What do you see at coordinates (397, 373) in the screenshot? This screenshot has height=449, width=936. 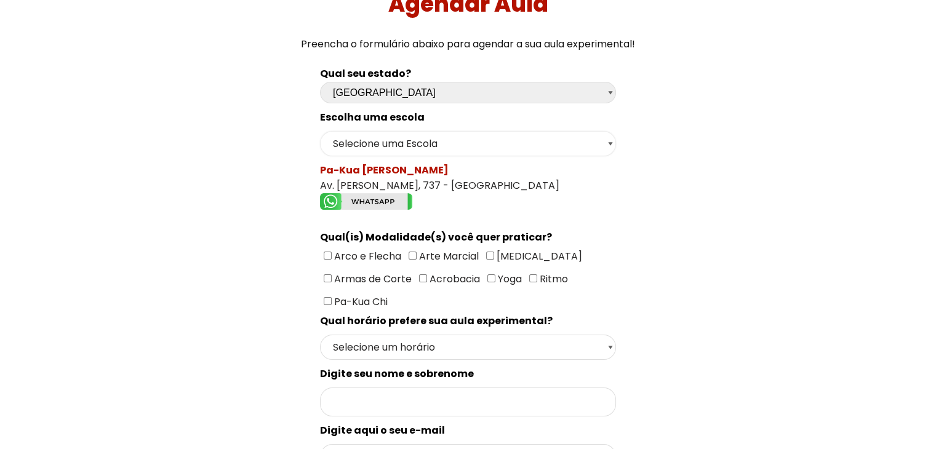 I see `spam: Digite seu nome e sobrenome` at bounding box center [397, 373].